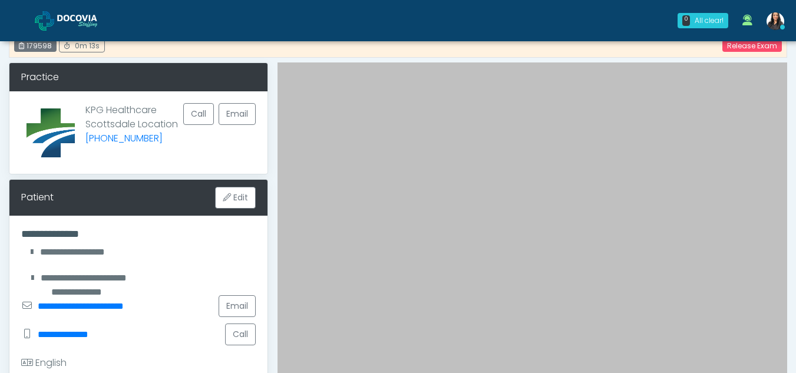 This screenshot has height=373, width=796. Describe the element at coordinates (37, 197) in the screenshot. I see `div: Patient` at that location.